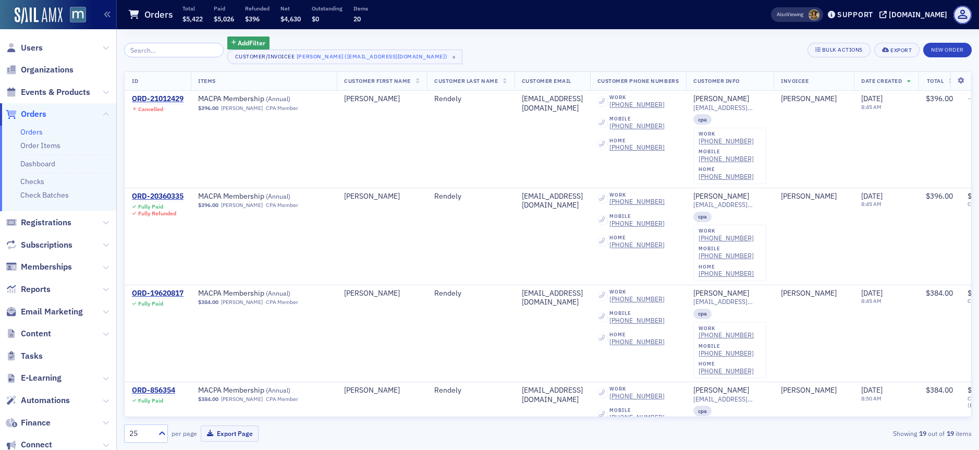 The height and width of the screenshot is (450, 979). What do you see at coordinates (39, 267) in the screenshot?
I see `a: Memberships` at bounding box center [39, 267].